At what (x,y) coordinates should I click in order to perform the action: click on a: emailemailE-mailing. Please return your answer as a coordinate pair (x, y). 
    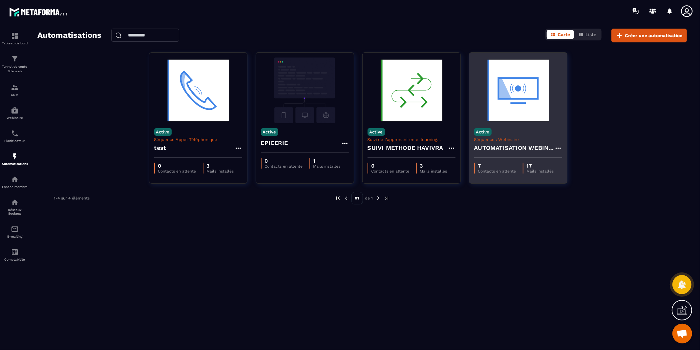
    Looking at the image, I should click on (15, 231).